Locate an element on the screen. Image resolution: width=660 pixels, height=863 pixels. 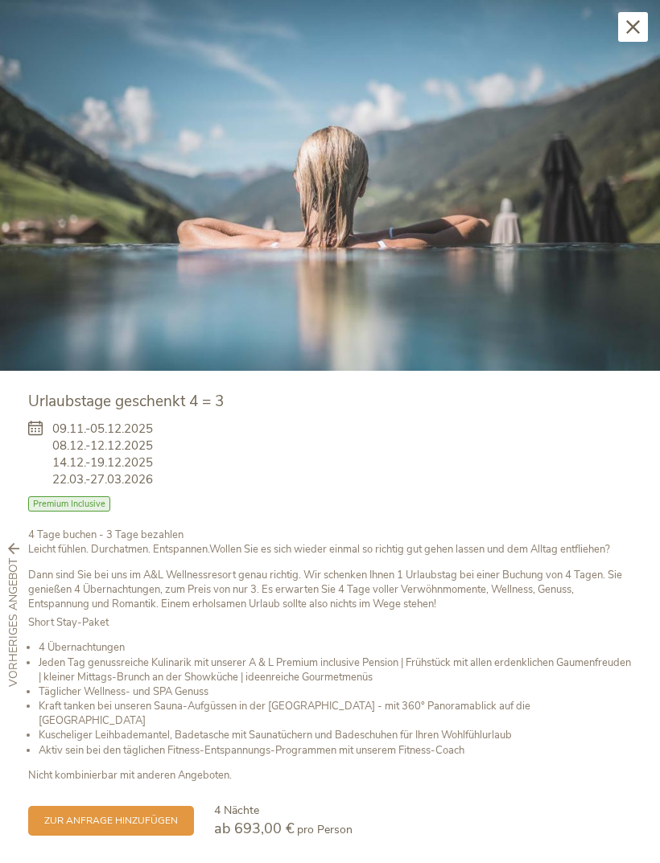
strong: Wollen Sie es sich wieder einmal so richtig gut gehen lassen und dem Alltag entfliehen? is located at coordinates (410, 550).